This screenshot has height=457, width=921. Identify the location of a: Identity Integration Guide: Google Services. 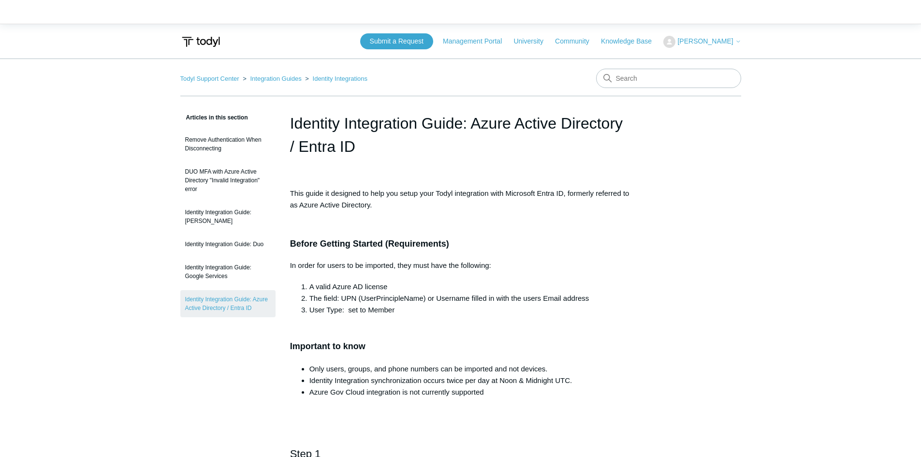
(228, 272).